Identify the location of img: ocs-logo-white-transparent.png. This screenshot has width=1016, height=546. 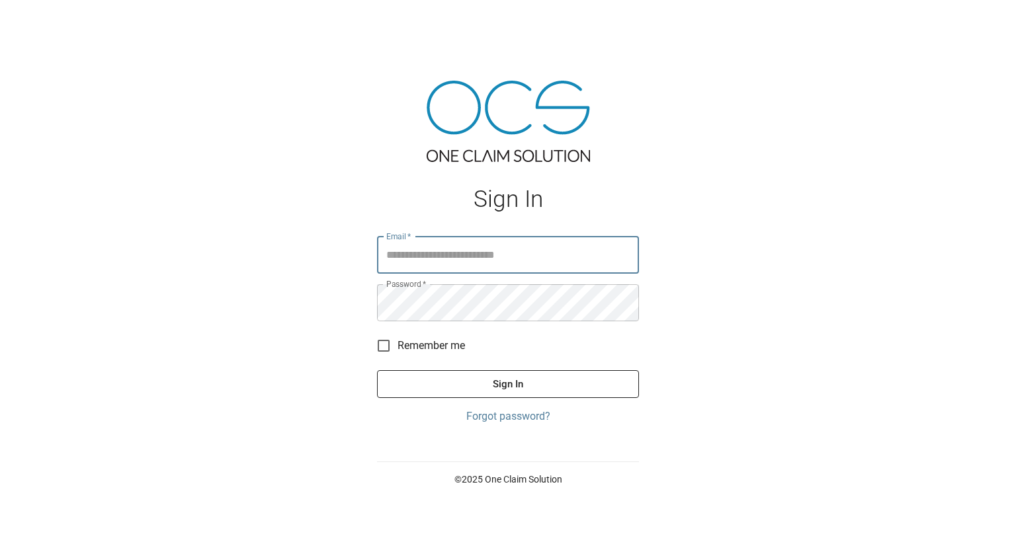
(42, 21).